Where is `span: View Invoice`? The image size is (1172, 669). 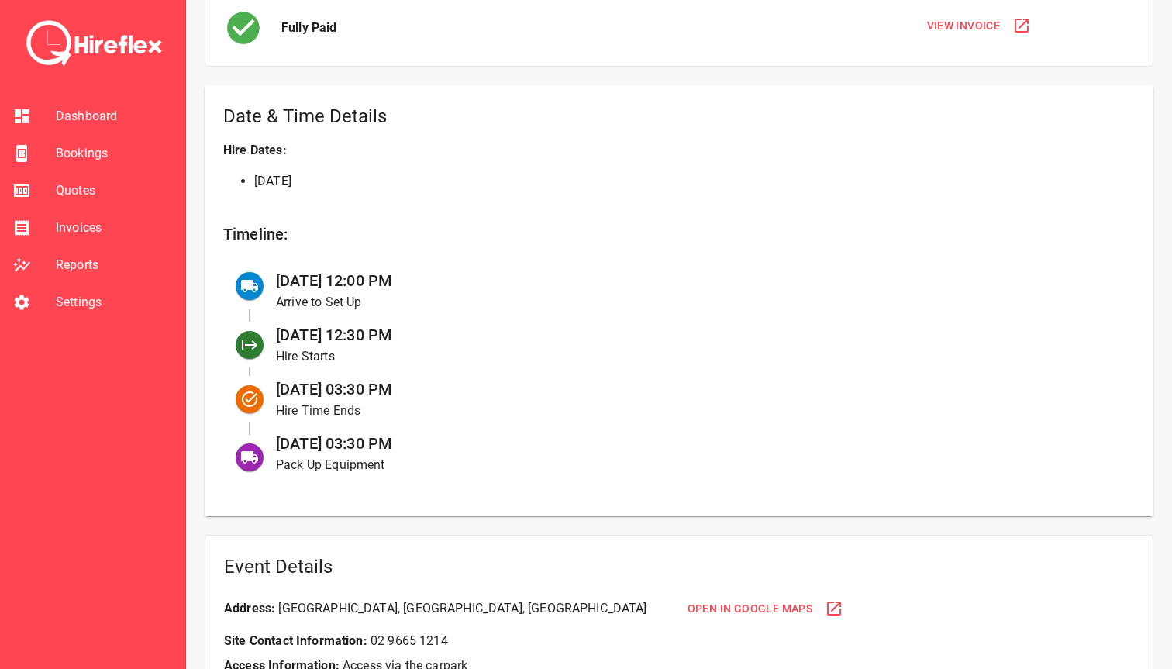
span: View Invoice is located at coordinates (963, 26).